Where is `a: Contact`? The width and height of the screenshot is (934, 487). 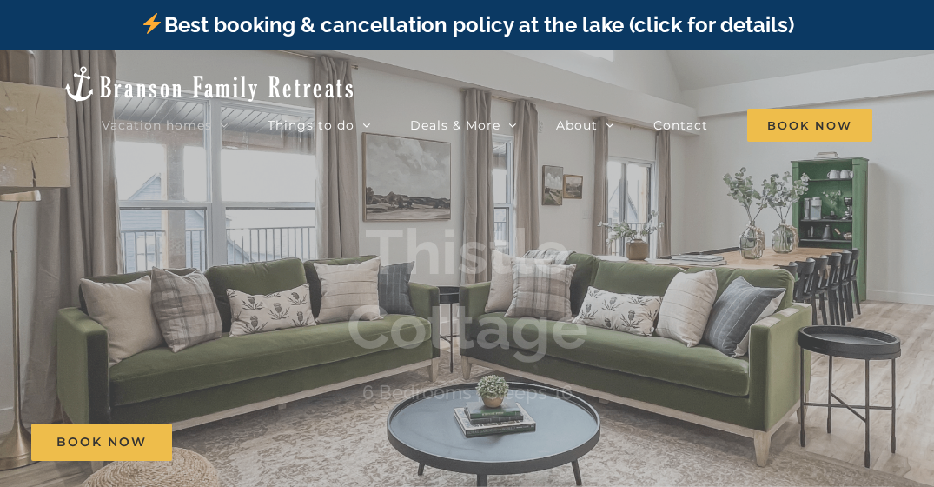 a: Contact is located at coordinates (681, 125).